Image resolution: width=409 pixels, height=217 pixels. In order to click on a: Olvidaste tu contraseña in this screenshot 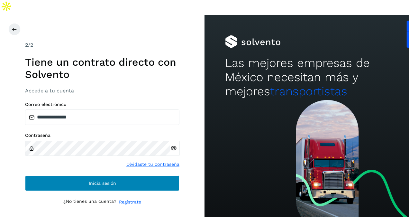, I will do `click(153, 164)`.